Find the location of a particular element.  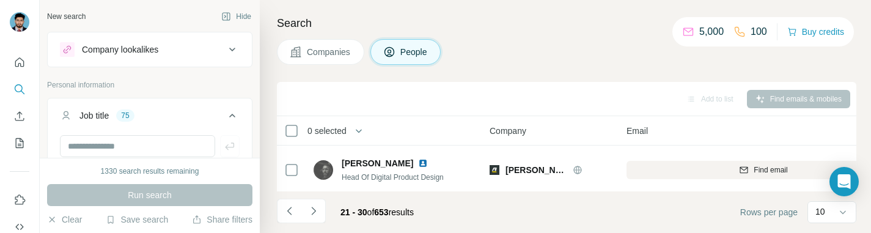

p: 10 is located at coordinates (820, 211).